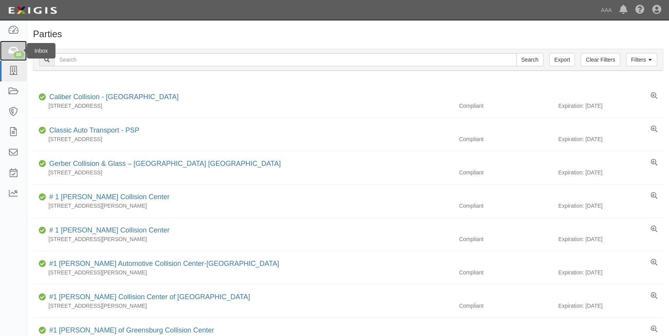 Image resolution: width=669 pixels, height=336 pixels. What do you see at coordinates (41, 51) in the screenshot?
I see `div: Inbox` at bounding box center [41, 51].